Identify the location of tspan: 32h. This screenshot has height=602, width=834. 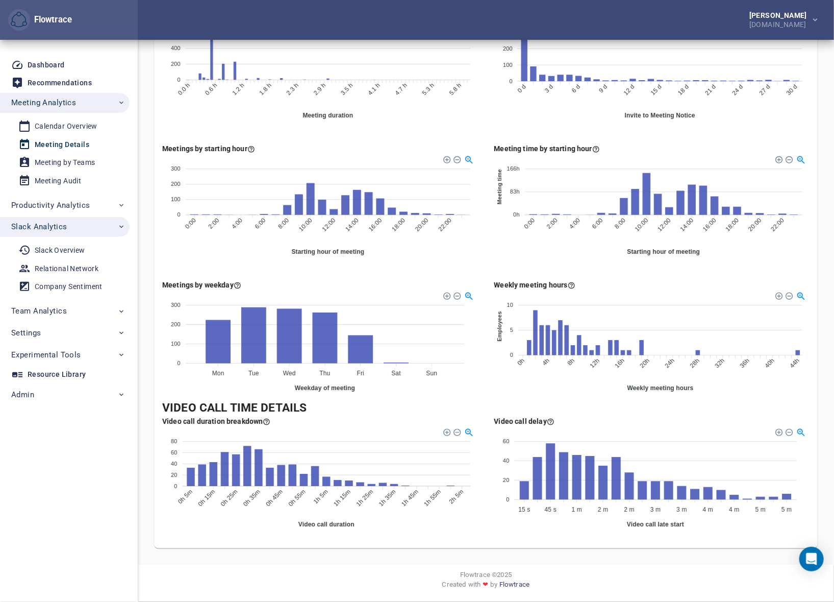
(719, 363).